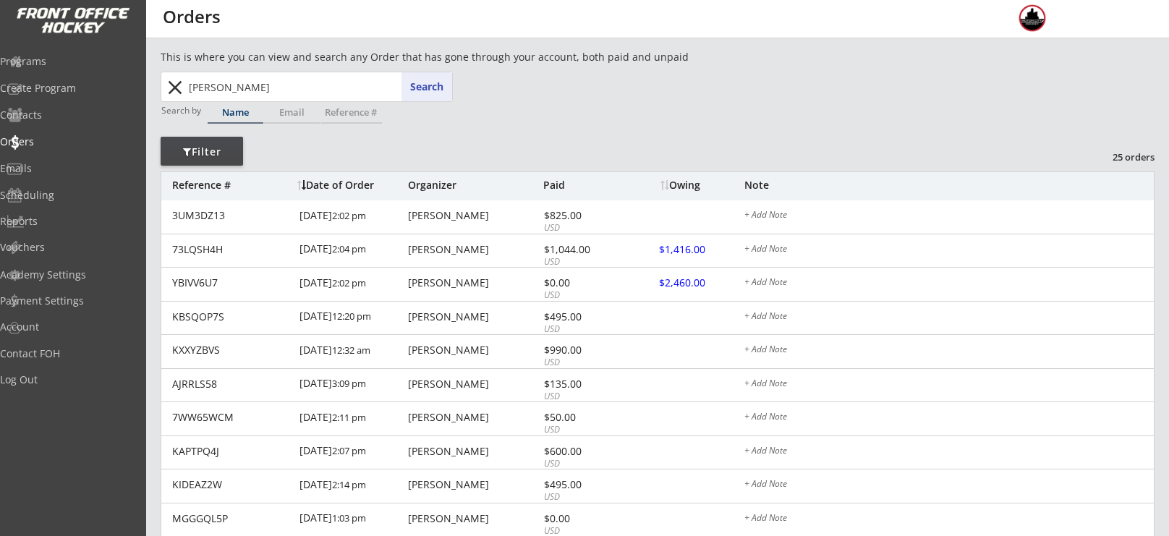 The width and height of the screenshot is (1169, 536). What do you see at coordinates (582, 250) in the screenshot?
I see `div: $1,044.00` at bounding box center [582, 250].